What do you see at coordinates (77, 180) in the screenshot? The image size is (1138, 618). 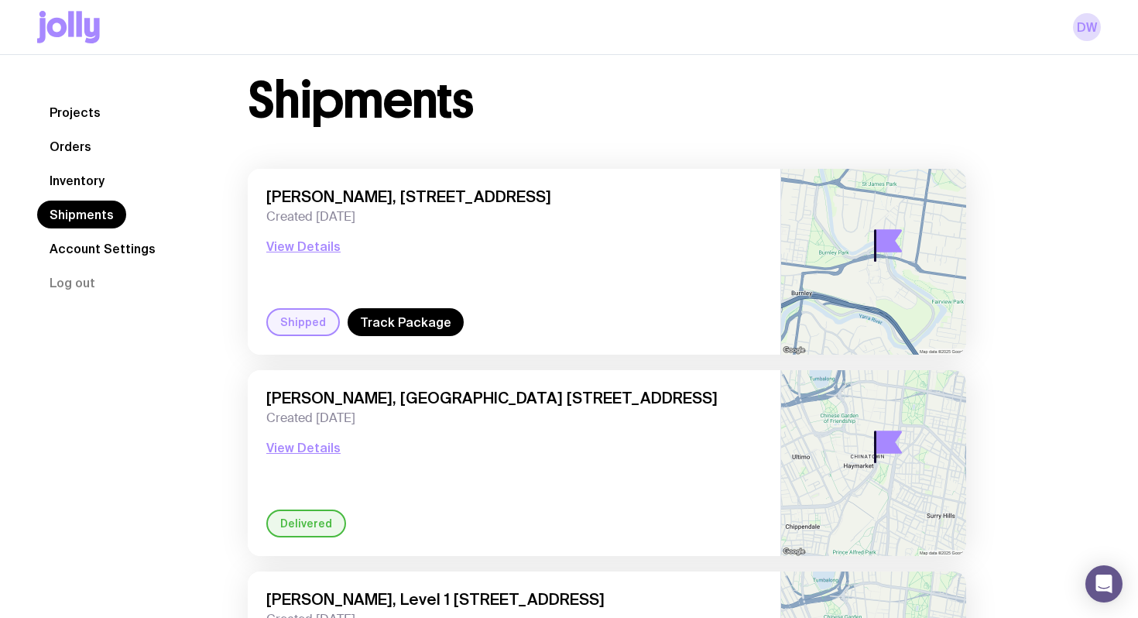 I see `a: Inventory` at bounding box center [77, 180].